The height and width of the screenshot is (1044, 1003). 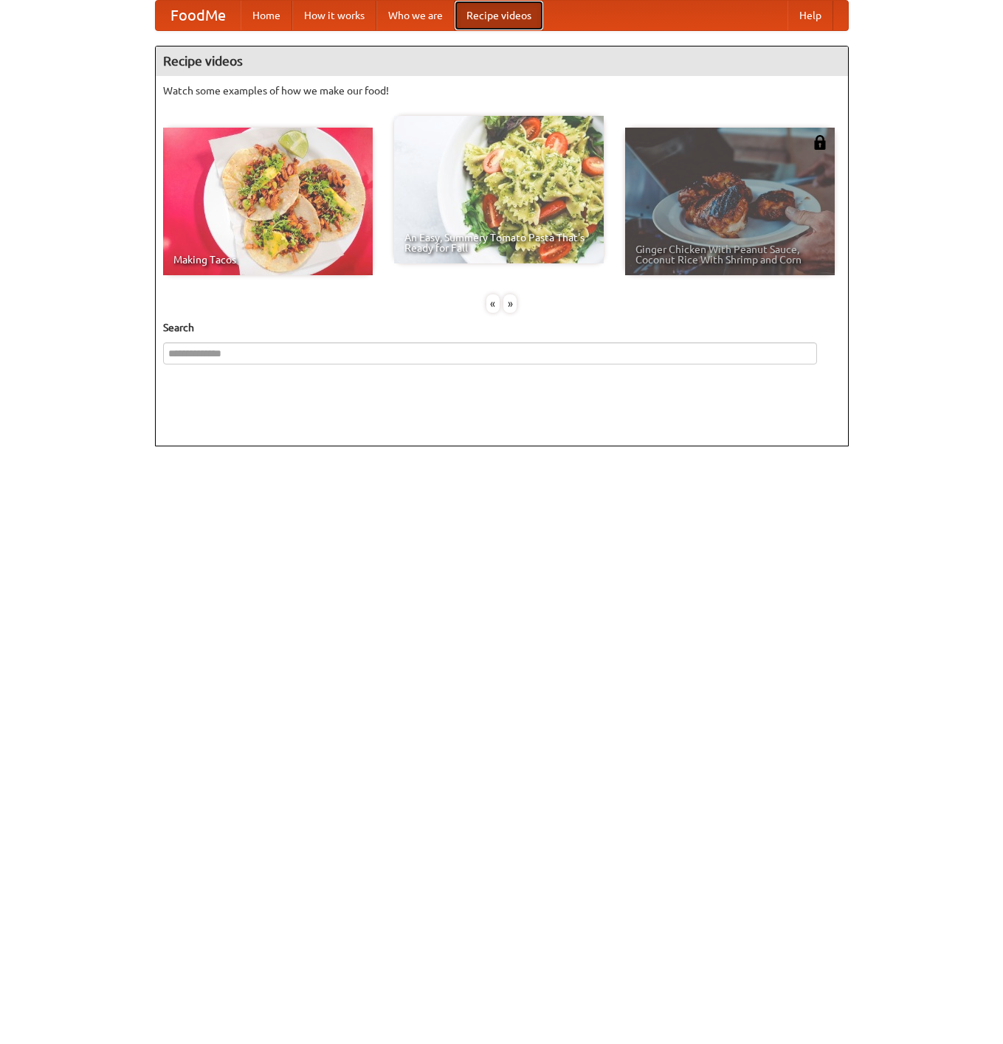 What do you see at coordinates (502, 328) in the screenshot?
I see `h5: Search` at bounding box center [502, 328].